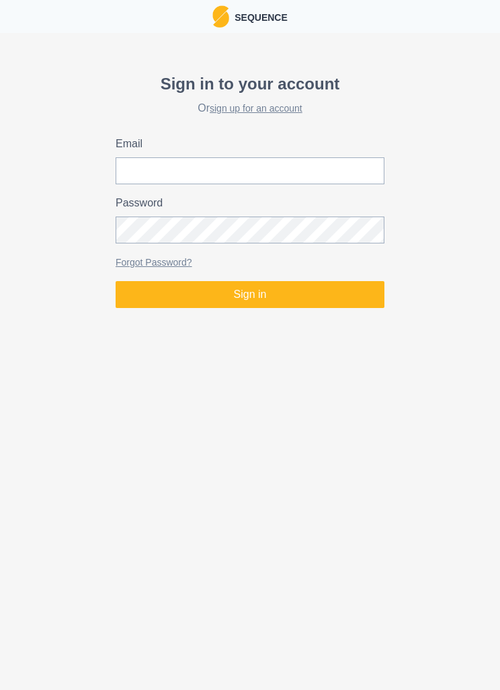 The width and height of the screenshot is (500, 690). Describe the element at coordinates (256, 108) in the screenshot. I see `a: sign up for an account` at that location.